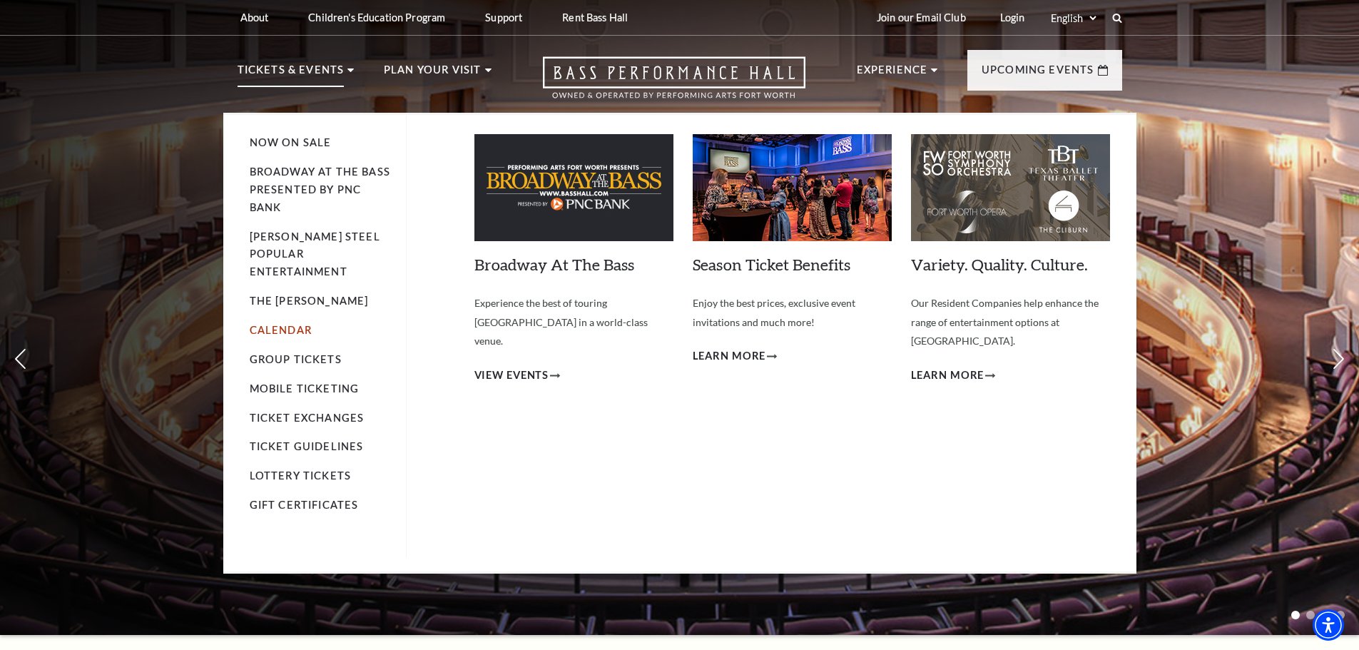  What do you see at coordinates (432, 74) in the screenshot?
I see `p: Plan Your Visit` at bounding box center [432, 74].